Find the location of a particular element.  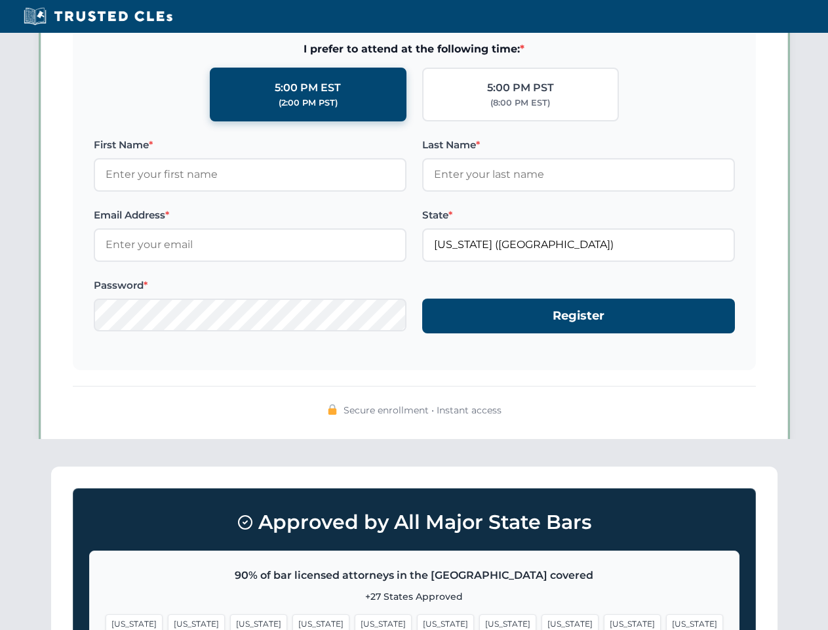

label: Email Address is located at coordinates (250, 215).